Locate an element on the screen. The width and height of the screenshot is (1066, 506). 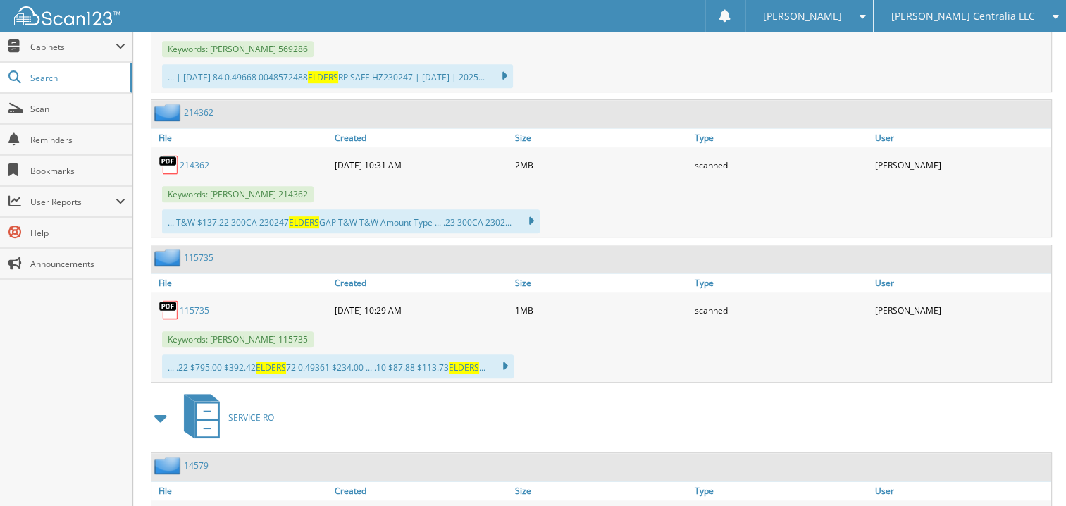
div: ... T&W $137.22 300CA 230247 GAP T&W T&W Amount Type ... .23 300CA 2302... is located at coordinates (351, 221).